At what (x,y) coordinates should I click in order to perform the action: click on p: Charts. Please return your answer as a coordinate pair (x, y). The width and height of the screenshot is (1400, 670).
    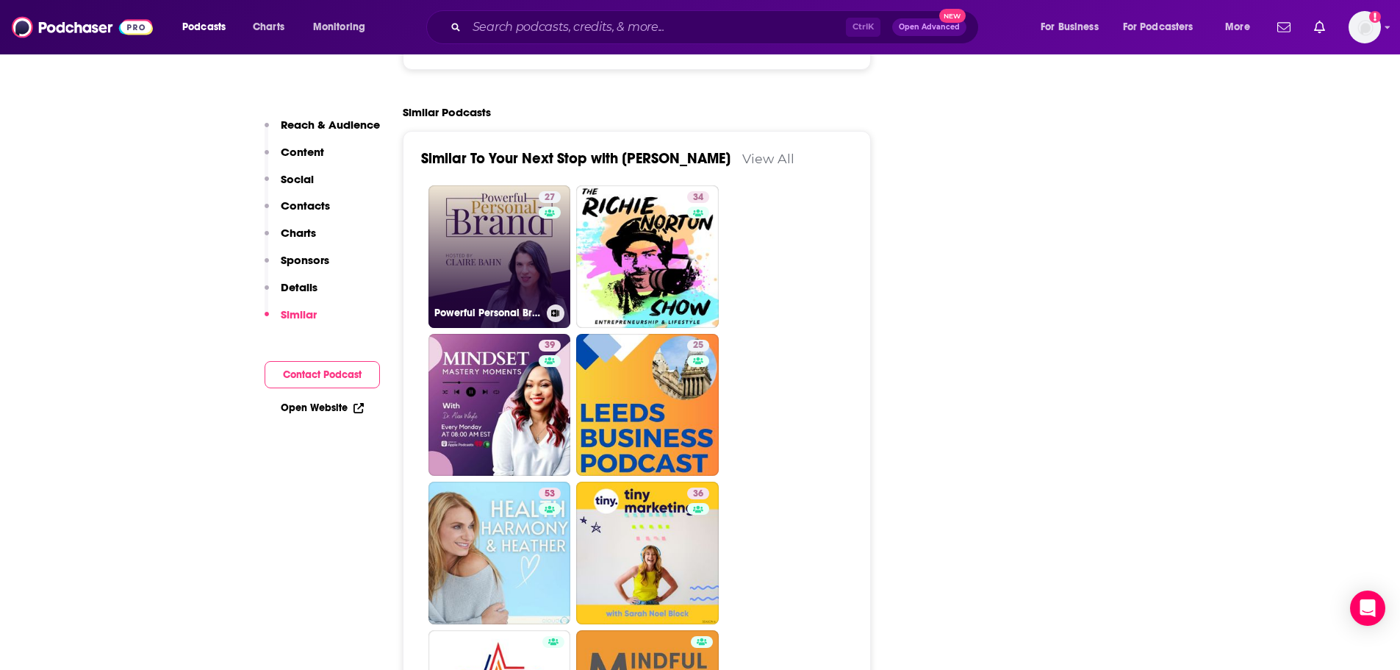
    Looking at the image, I should click on (298, 232).